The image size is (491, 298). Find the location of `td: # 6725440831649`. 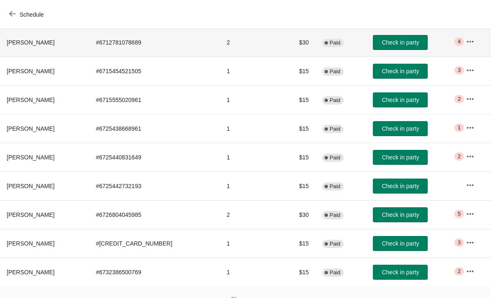

td: # 6725440831649 is located at coordinates (154, 157).